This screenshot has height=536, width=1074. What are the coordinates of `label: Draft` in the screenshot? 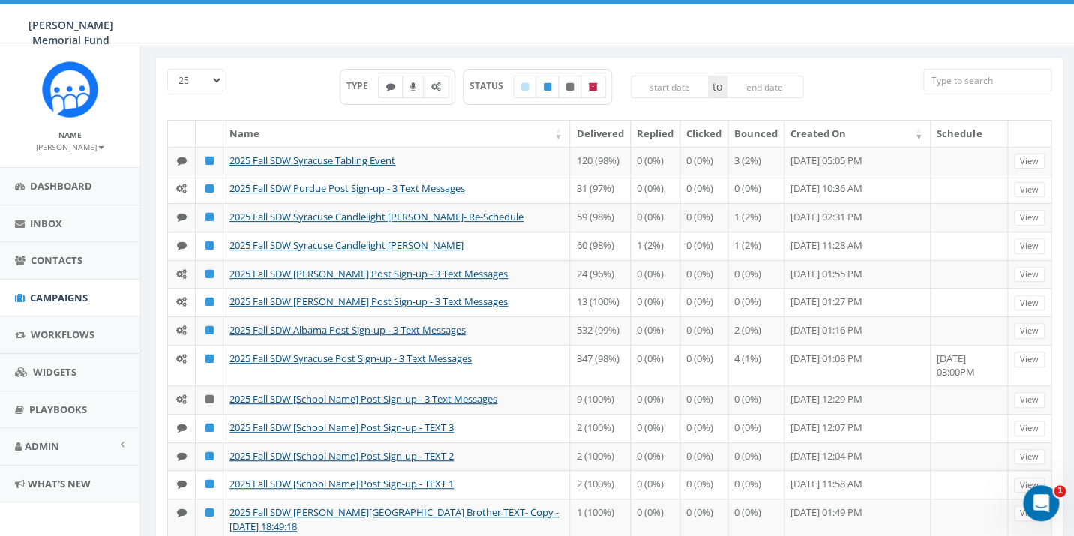 It's located at (525, 87).